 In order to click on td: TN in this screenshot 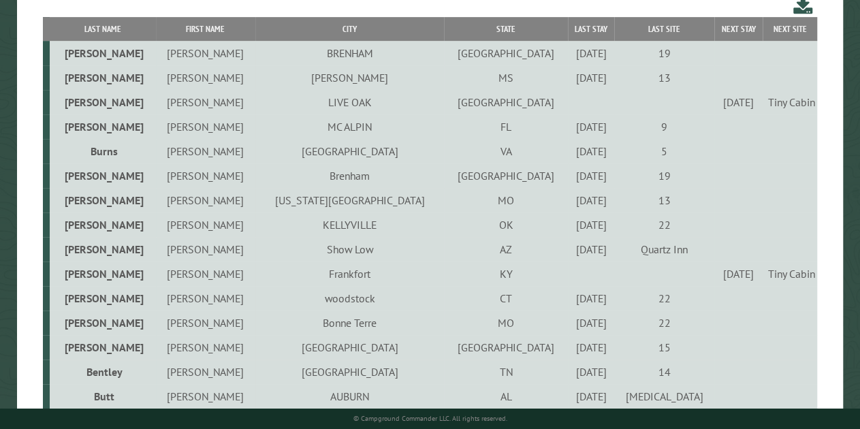, I will do `click(506, 372)`.